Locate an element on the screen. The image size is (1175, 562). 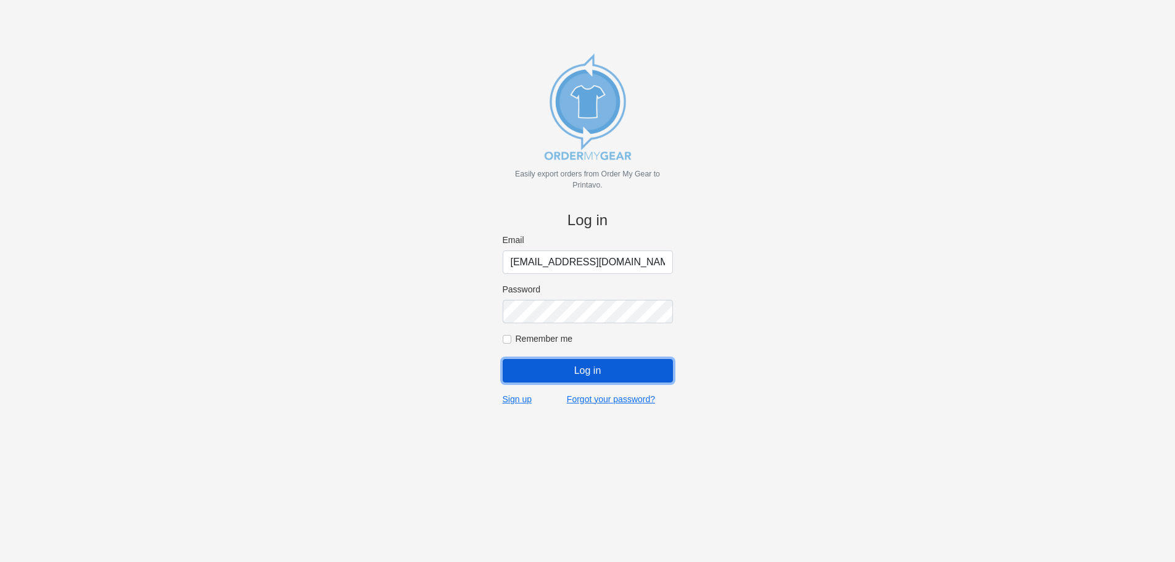
p: Easily export orders from Order My Gear to Printavo. is located at coordinates (588, 180).